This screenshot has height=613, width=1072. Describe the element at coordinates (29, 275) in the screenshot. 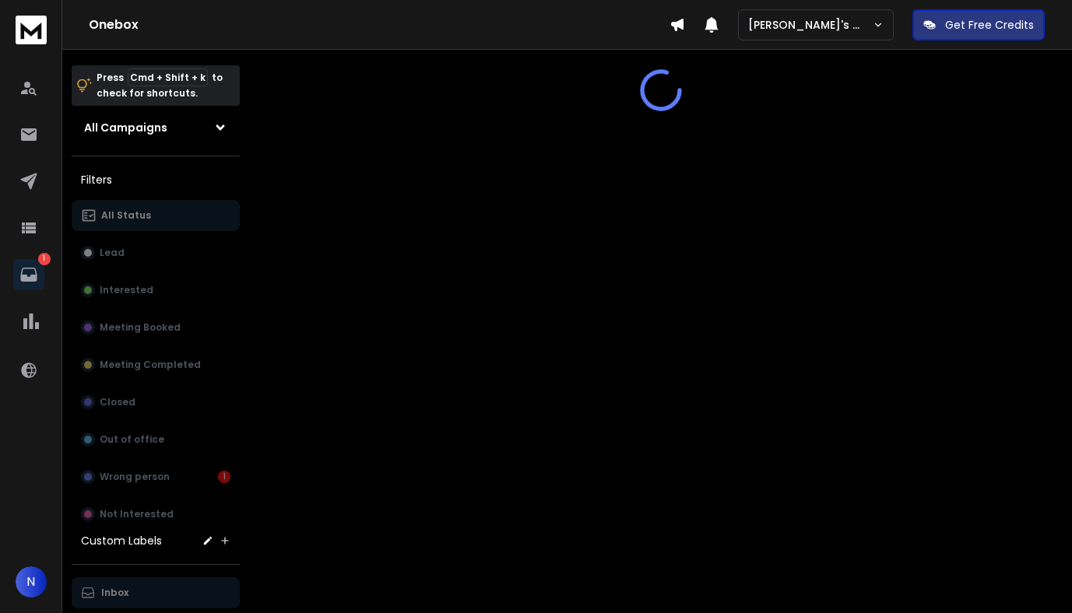

I see `a: 1` at that location.